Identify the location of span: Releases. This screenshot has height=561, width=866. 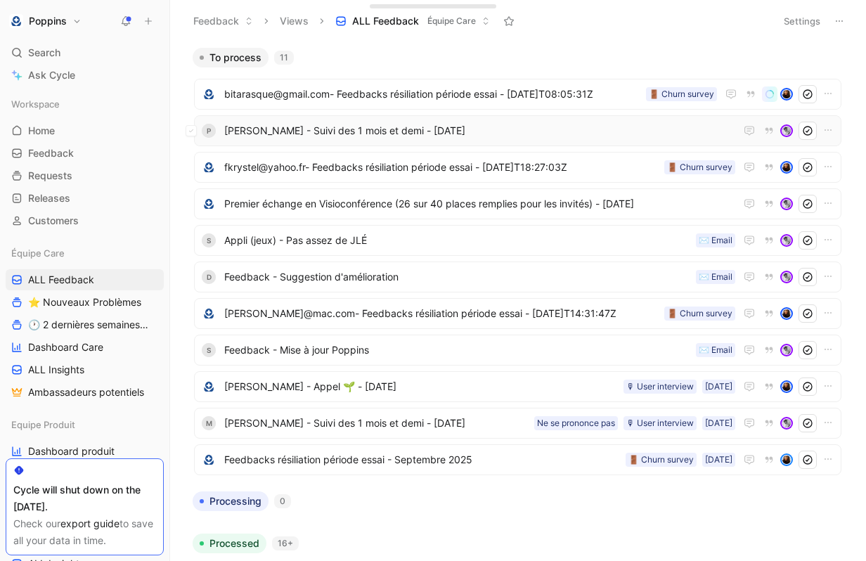
(49, 198).